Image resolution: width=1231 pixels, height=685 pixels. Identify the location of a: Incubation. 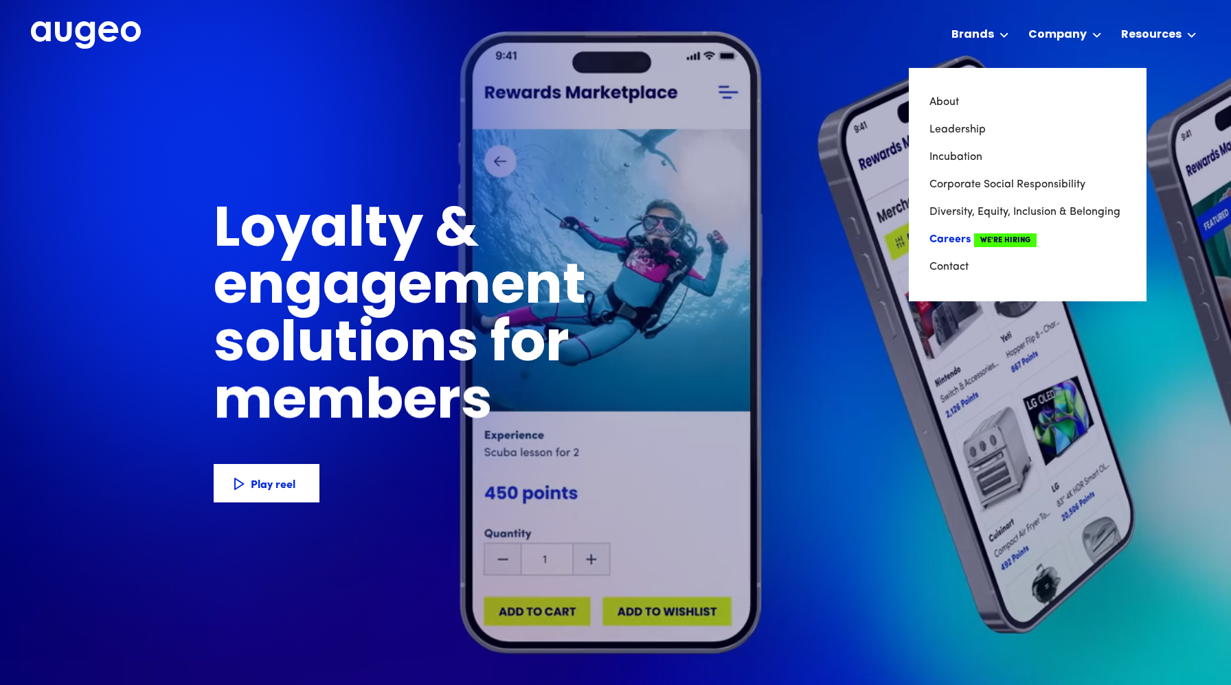
(1027, 157).